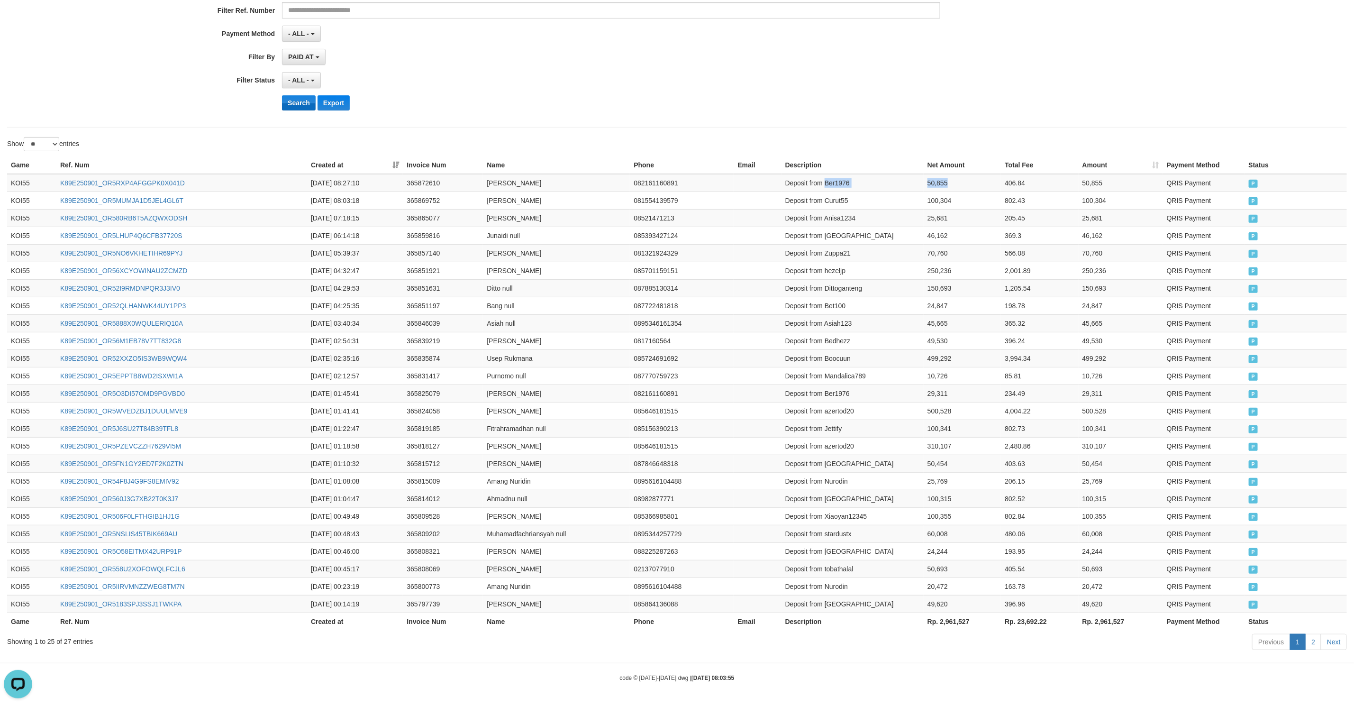 This screenshot has width=1354, height=706. I want to click on td: 406.84, so click(1039, 183).